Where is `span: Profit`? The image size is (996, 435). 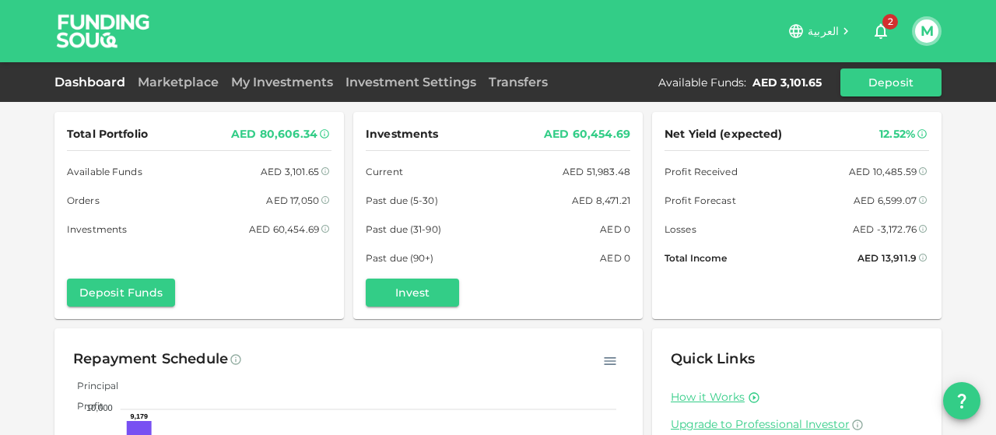 span: Profit is located at coordinates (84, 405).